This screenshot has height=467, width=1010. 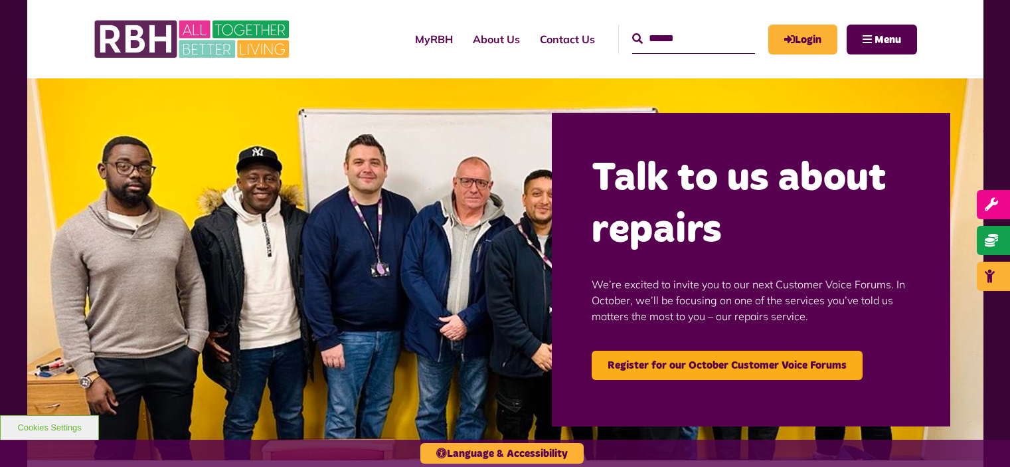 I want to click on img: Group photo of customers and colleagues at the Lighthouse Project, so click(x=505, y=269).